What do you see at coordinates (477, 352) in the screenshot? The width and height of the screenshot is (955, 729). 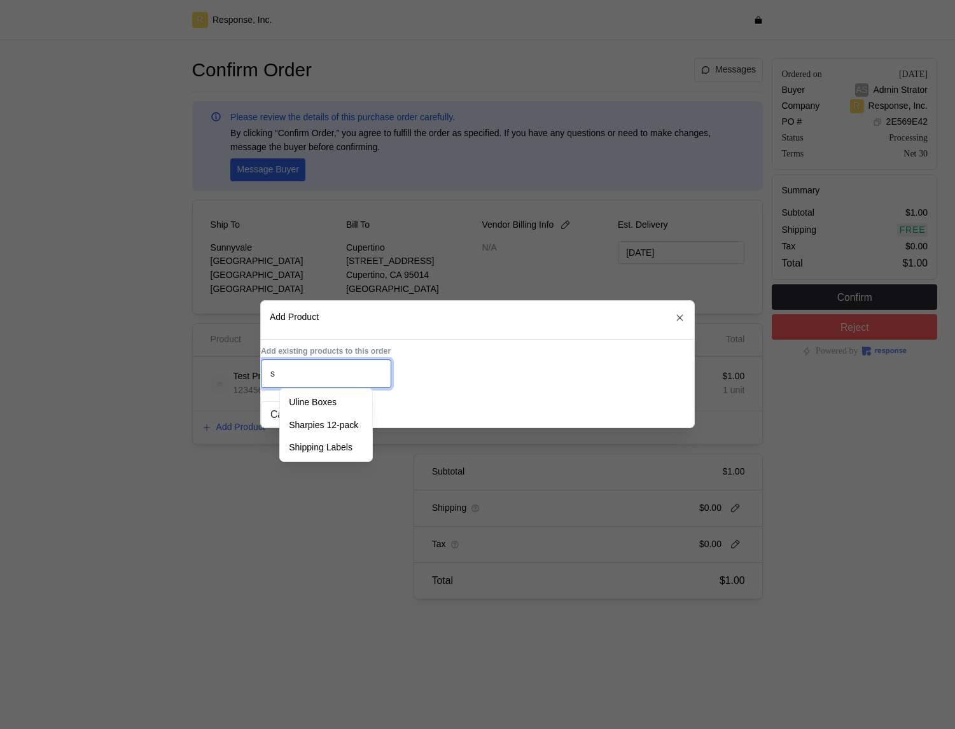 I see `p: Add existing products to this order` at bounding box center [477, 352].